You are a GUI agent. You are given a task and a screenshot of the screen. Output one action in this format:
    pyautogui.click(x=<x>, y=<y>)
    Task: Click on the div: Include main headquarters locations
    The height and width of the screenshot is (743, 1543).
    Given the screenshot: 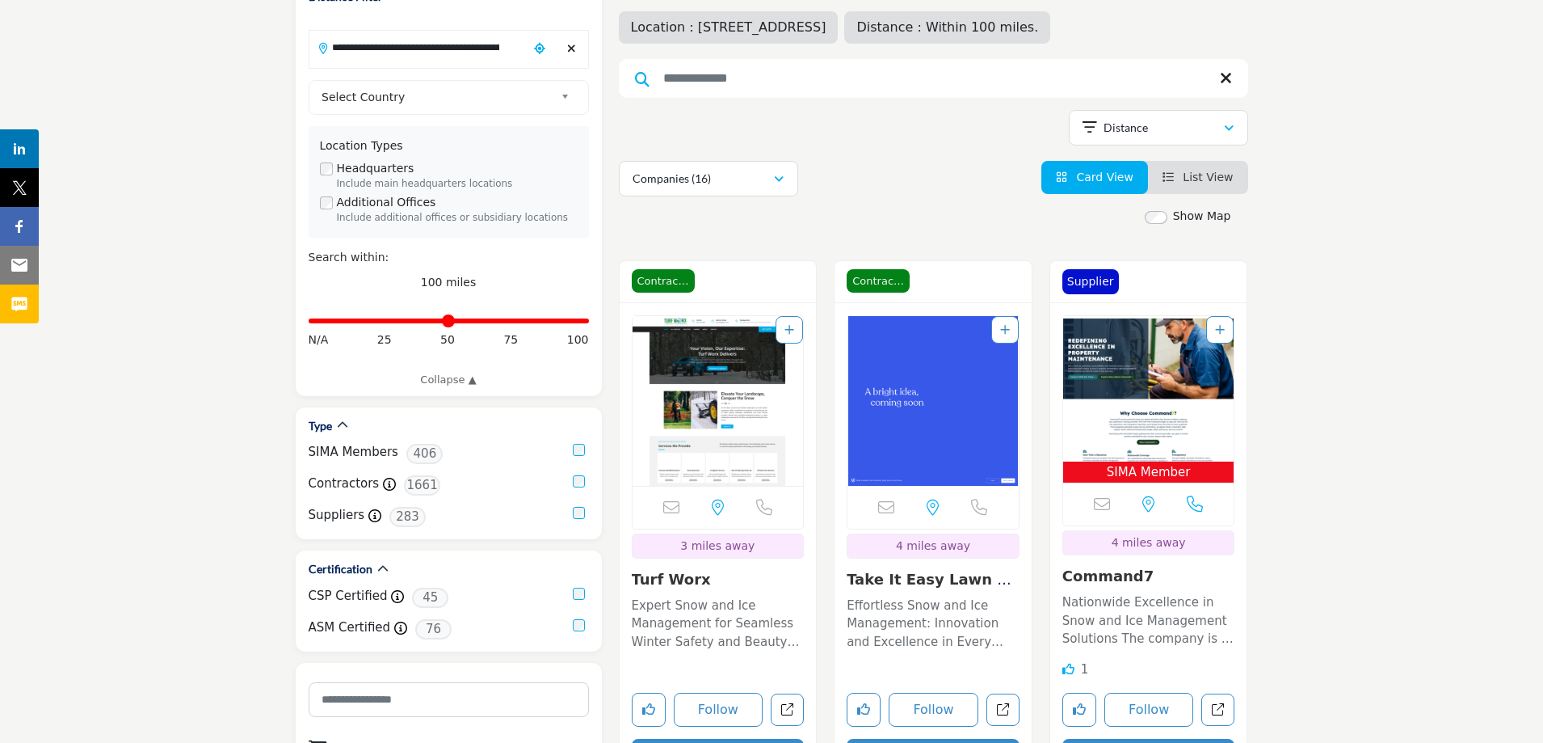 What is the action you would take?
    pyautogui.click(x=457, y=184)
    